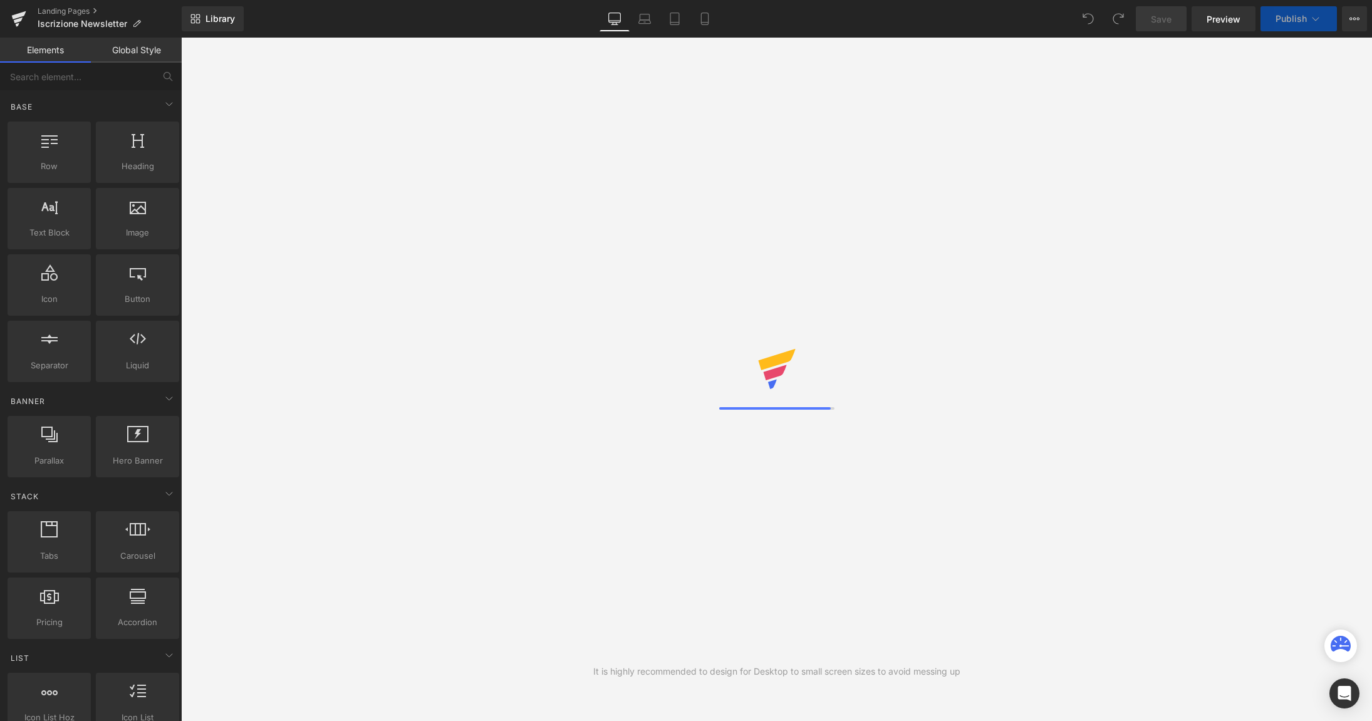 This screenshot has height=721, width=1372. I want to click on a: Desktop, so click(615, 19).